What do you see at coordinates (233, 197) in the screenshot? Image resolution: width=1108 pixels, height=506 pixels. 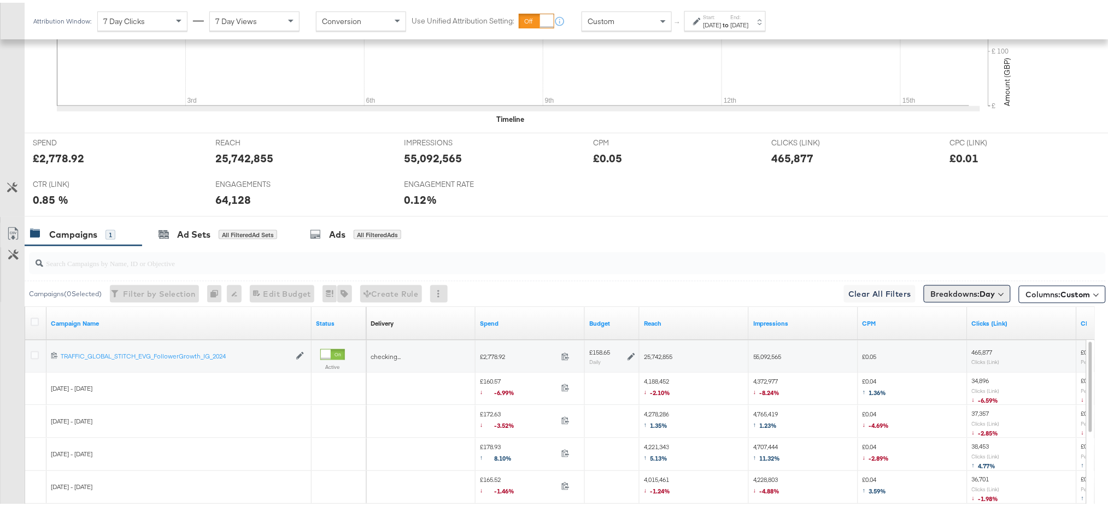 I see `div: 64,128` at bounding box center [233, 197].